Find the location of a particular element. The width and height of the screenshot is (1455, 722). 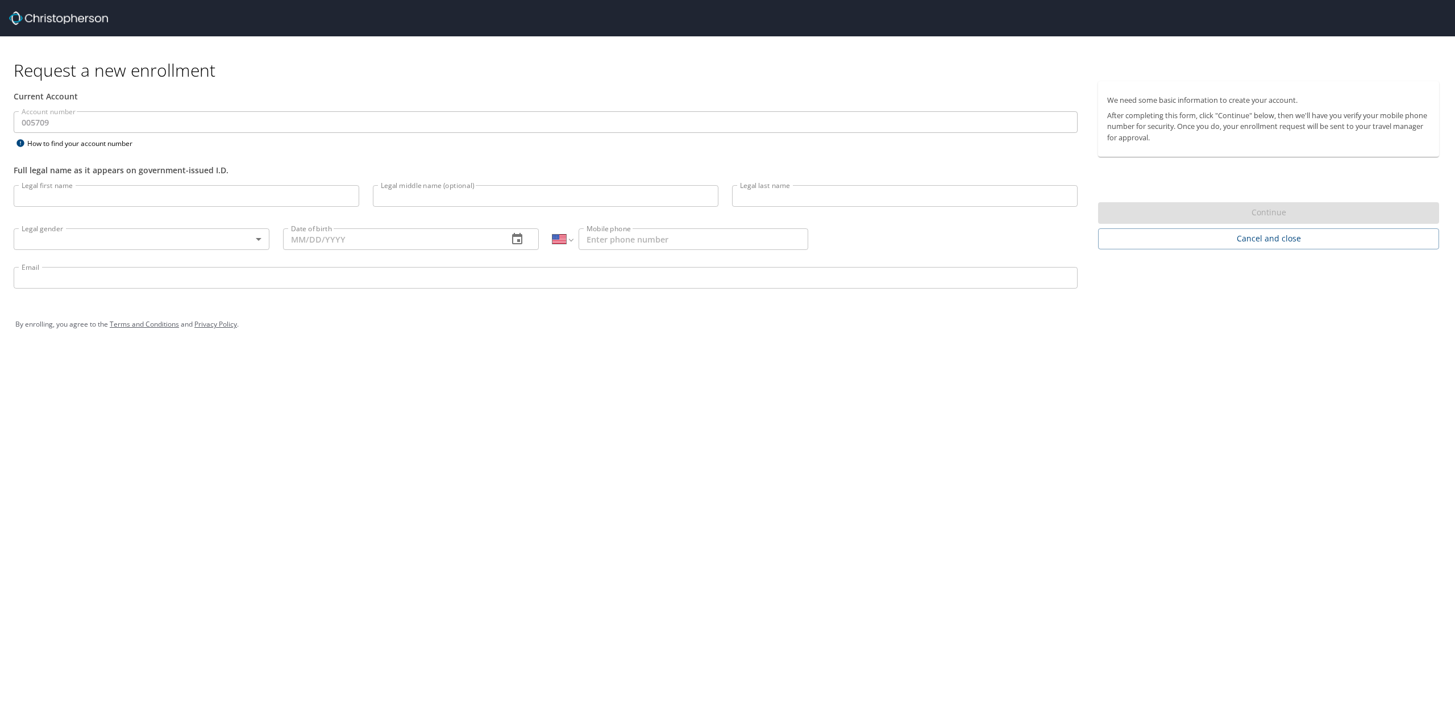

div: Full legal name as it appears on government-issued I.D. is located at coordinates (546, 170).